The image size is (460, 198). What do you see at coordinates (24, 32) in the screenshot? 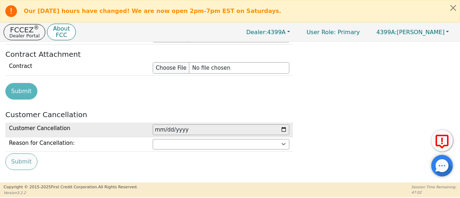
I see `a: FCCEZ®Dealer Portal` at bounding box center [24, 32].